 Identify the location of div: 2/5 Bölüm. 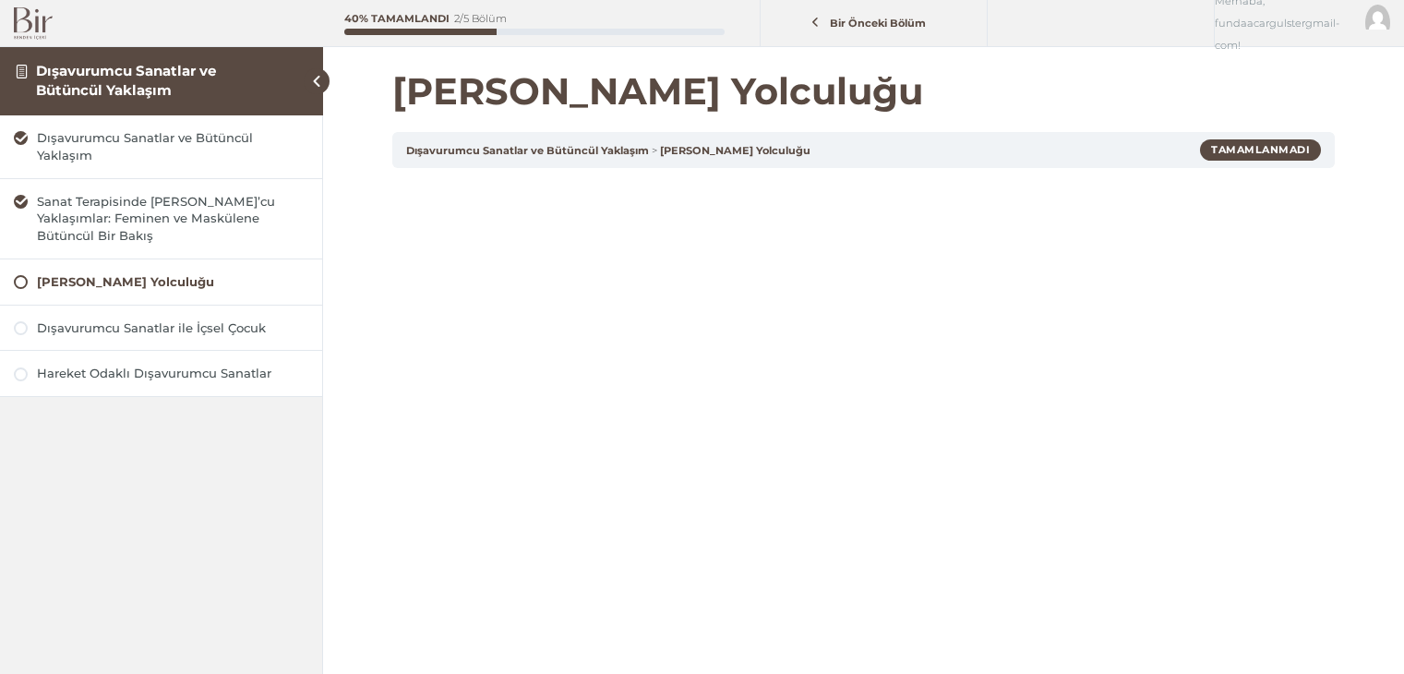
(480, 18).